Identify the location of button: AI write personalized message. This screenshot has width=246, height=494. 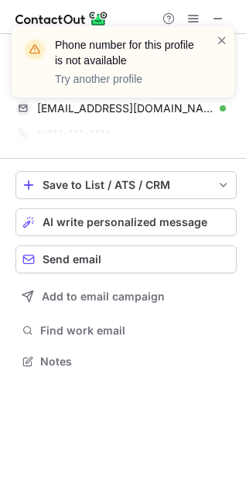
(126, 222).